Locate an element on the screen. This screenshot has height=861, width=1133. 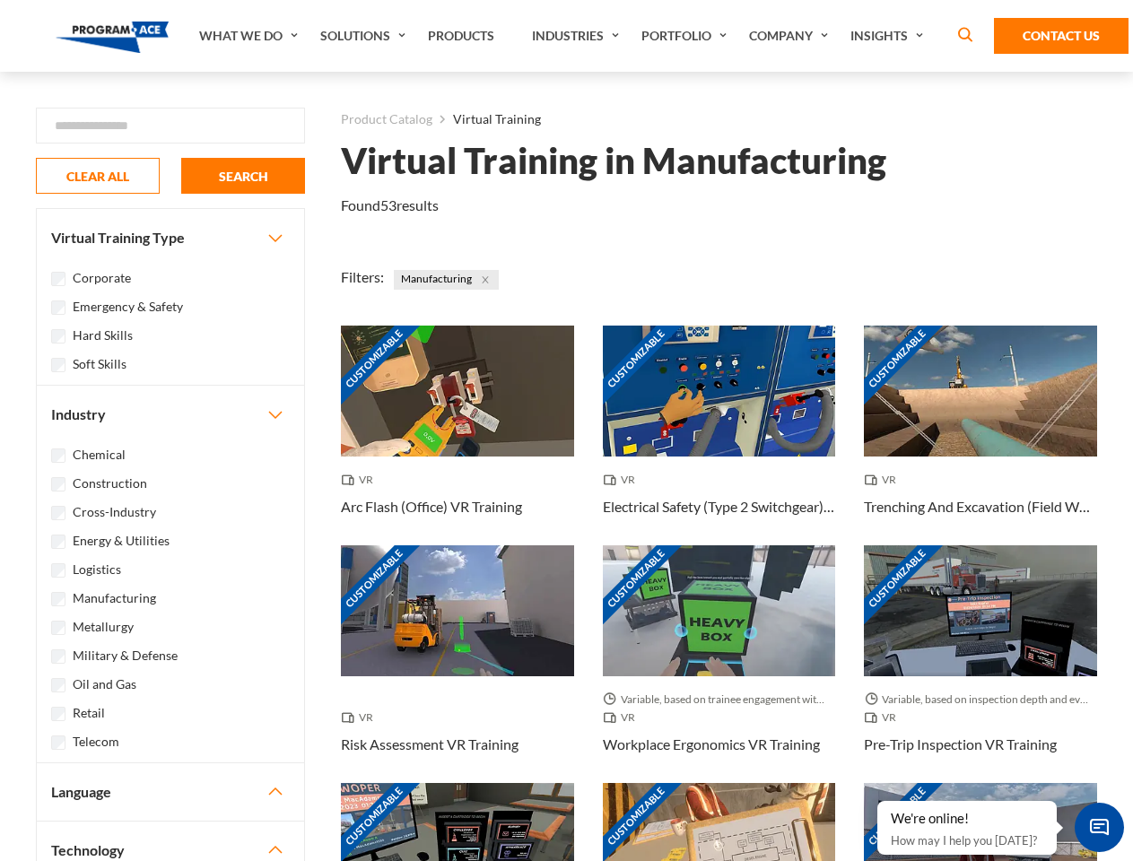
input: Cross-Industry is located at coordinates (58, 513).